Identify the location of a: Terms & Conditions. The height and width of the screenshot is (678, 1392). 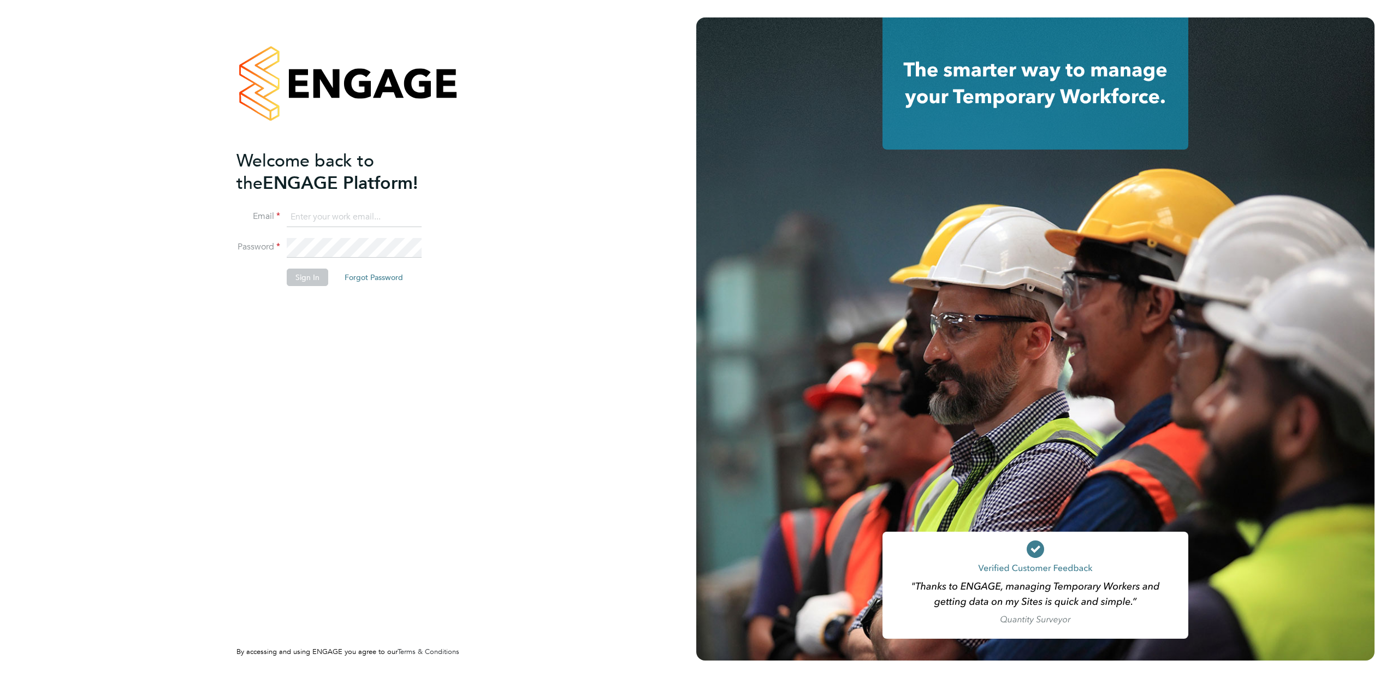
(428, 651).